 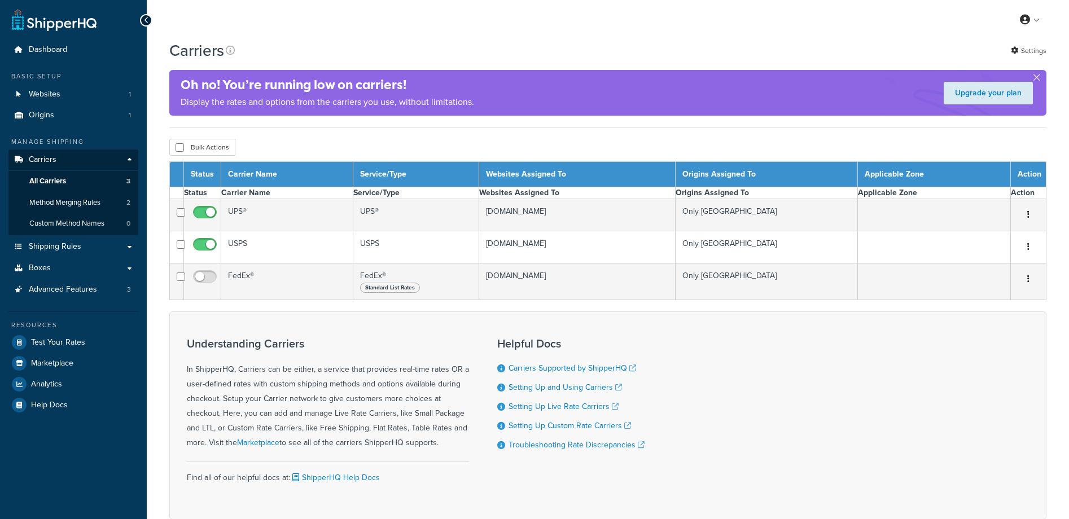 What do you see at coordinates (73, 247) in the screenshot?
I see `a: Shipping Rules` at bounding box center [73, 247].